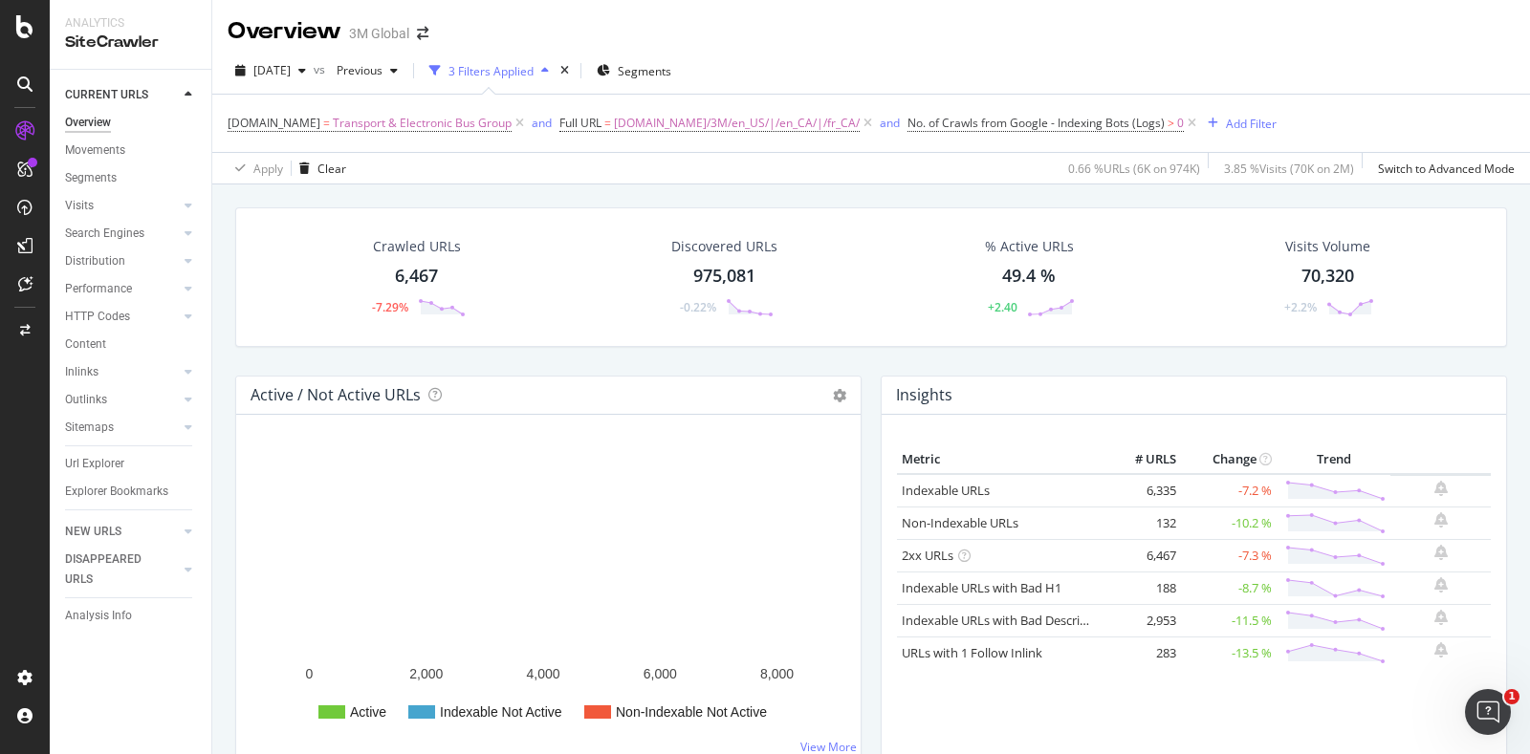  Describe the element at coordinates (113, 570) in the screenshot. I see `div: DISAPPEARED URLS` at that location.